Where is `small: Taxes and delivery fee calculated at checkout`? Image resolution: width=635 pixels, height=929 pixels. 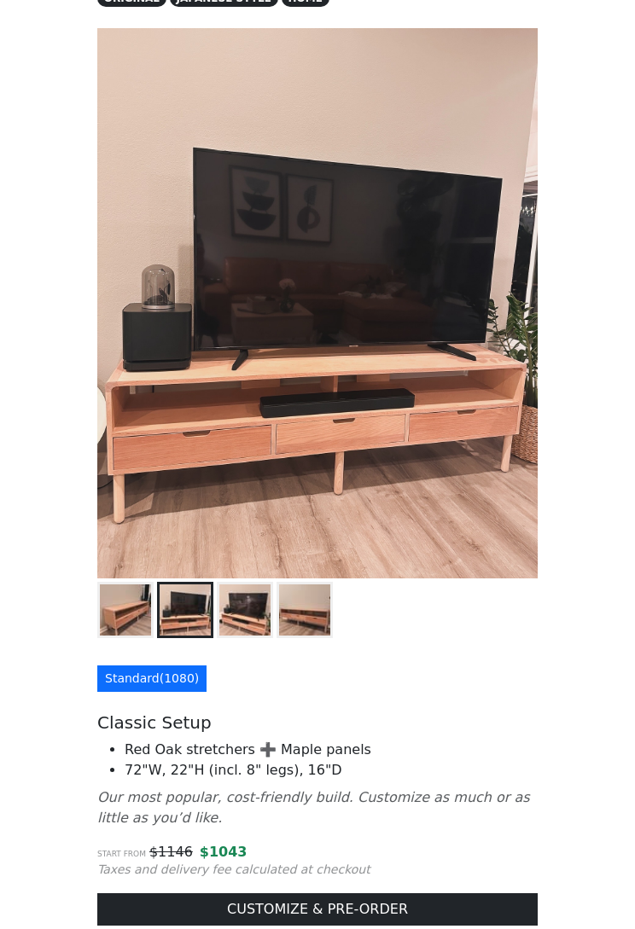
small: Taxes and delivery fee calculated at checkout is located at coordinates (234, 870).